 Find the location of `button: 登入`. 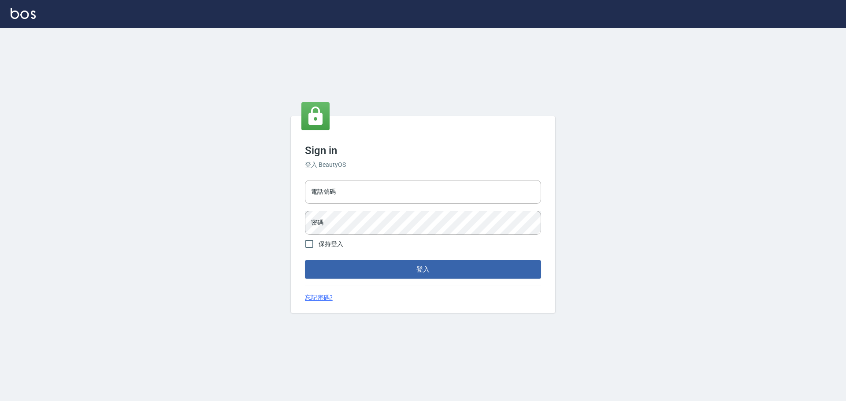

button: 登入 is located at coordinates (423, 270).